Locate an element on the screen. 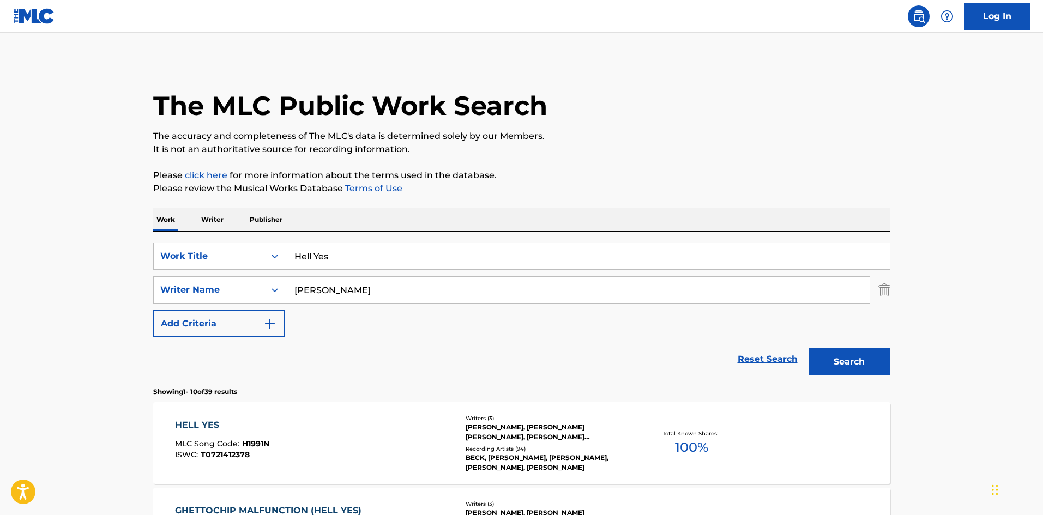 The image size is (1043, 515). span: MLC Song Code : is located at coordinates (208, 444).